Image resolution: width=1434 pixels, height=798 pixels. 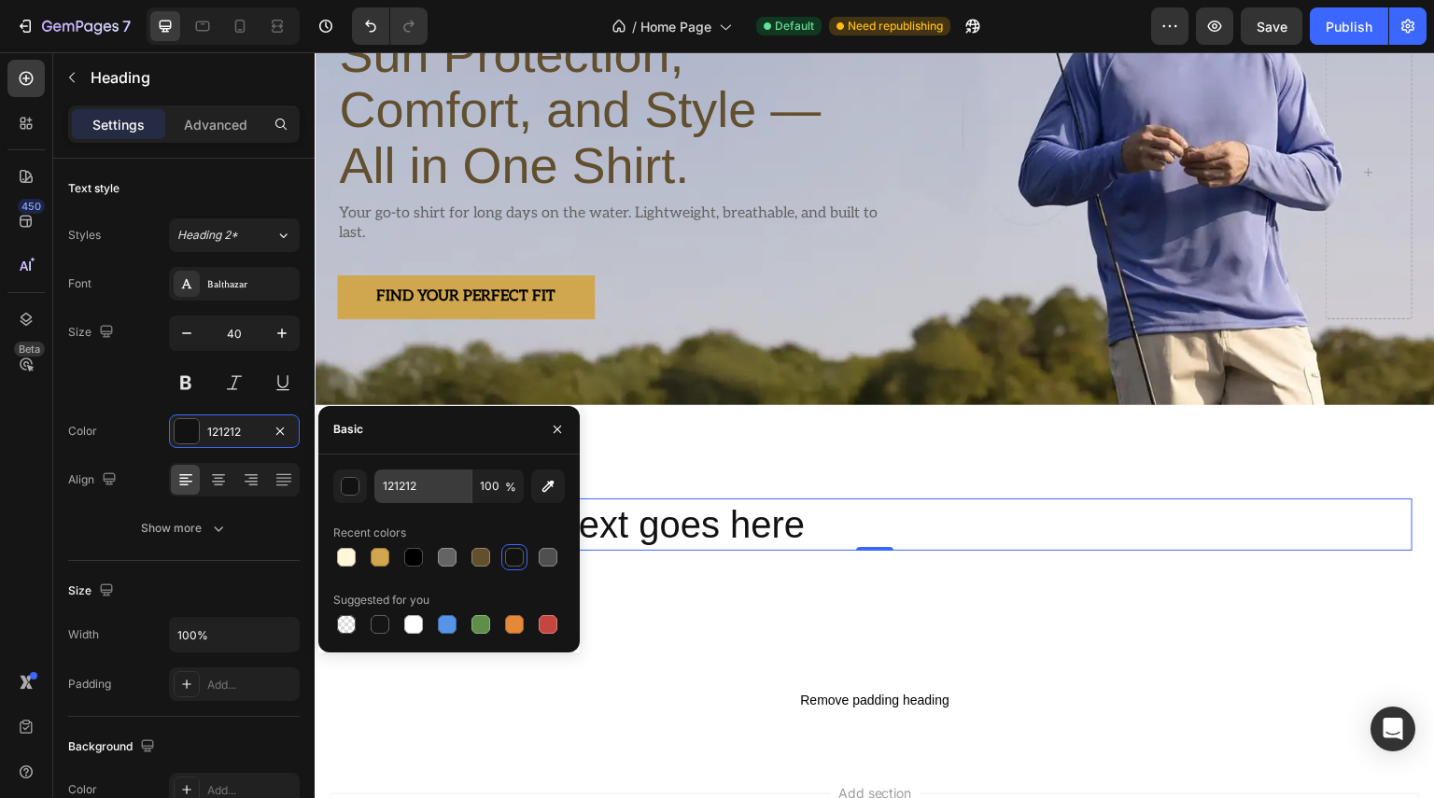 I want to click on p: Settings, so click(x=119, y=124).